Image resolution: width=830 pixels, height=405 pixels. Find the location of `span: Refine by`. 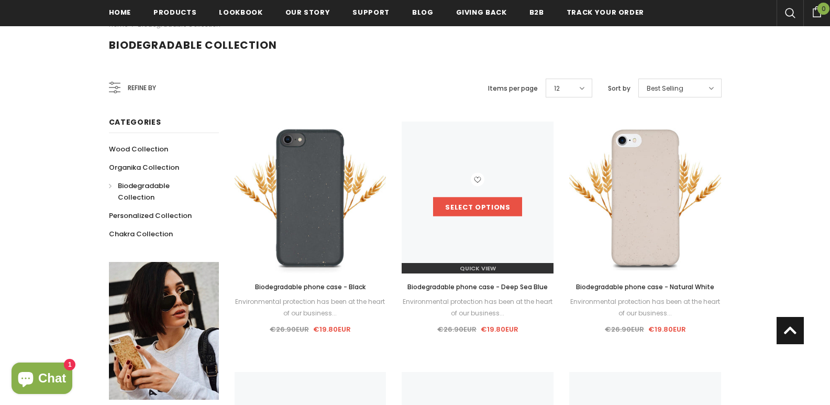

span: Refine by is located at coordinates (142, 88).